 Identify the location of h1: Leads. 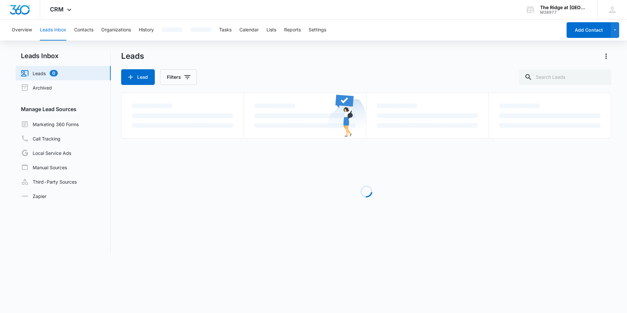
(133, 56).